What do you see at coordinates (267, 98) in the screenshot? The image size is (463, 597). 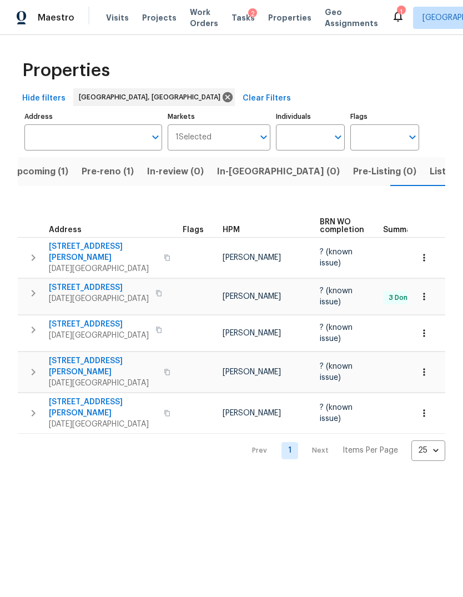 I see `button: Clear Filters` at bounding box center [267, 98].